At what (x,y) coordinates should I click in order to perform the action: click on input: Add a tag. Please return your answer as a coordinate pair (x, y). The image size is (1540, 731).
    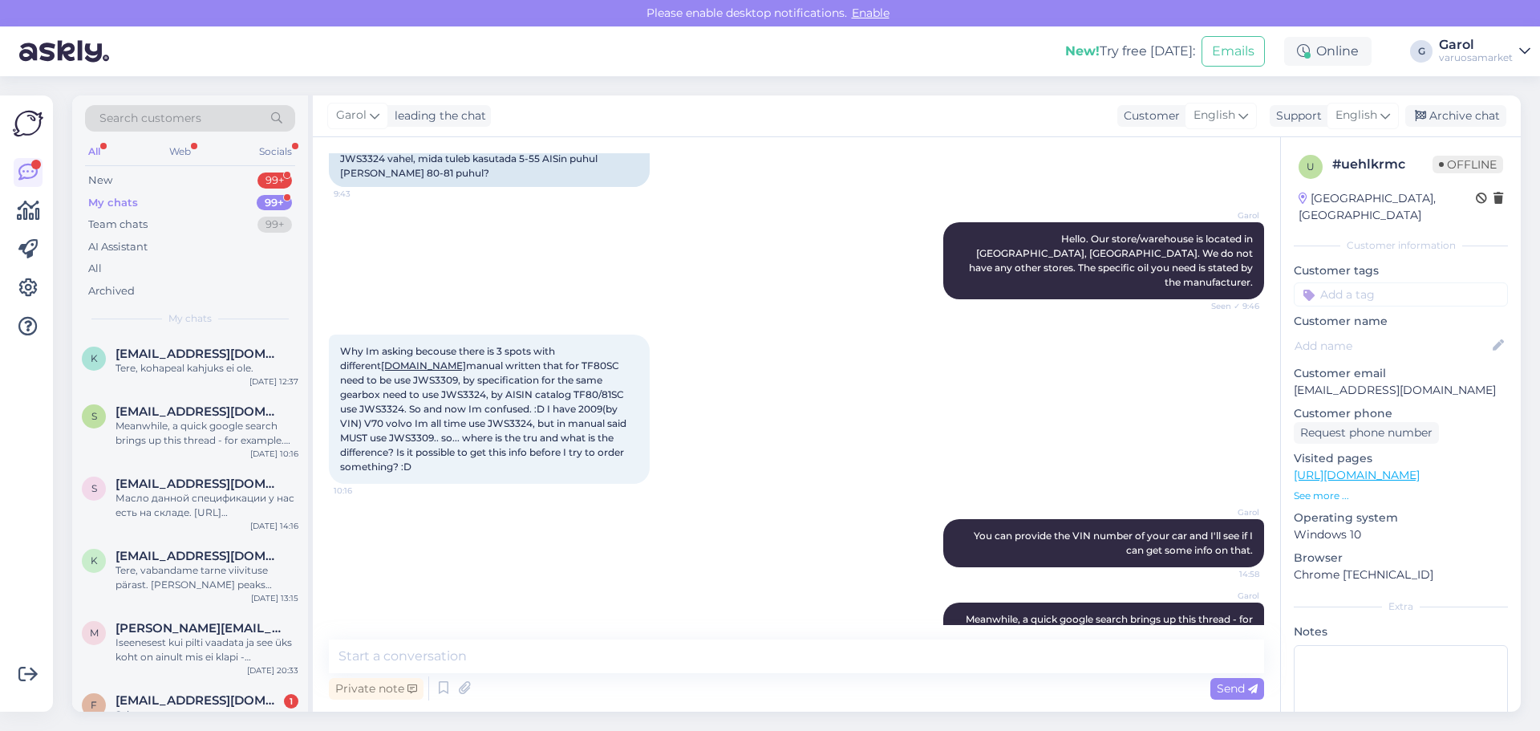
    Looking at the image, I should click on (1401, 294).